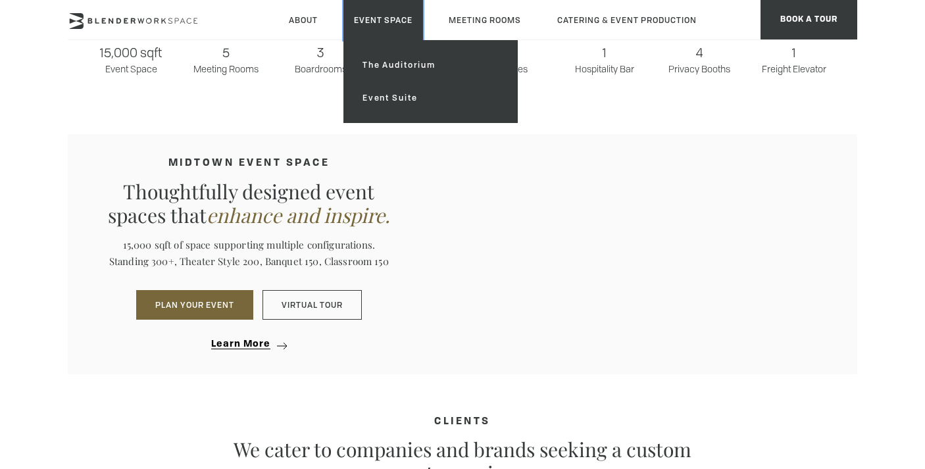 This screenshot has height=469, width=925. I want to click on p: Hospitality Bar, so click(605, 59).